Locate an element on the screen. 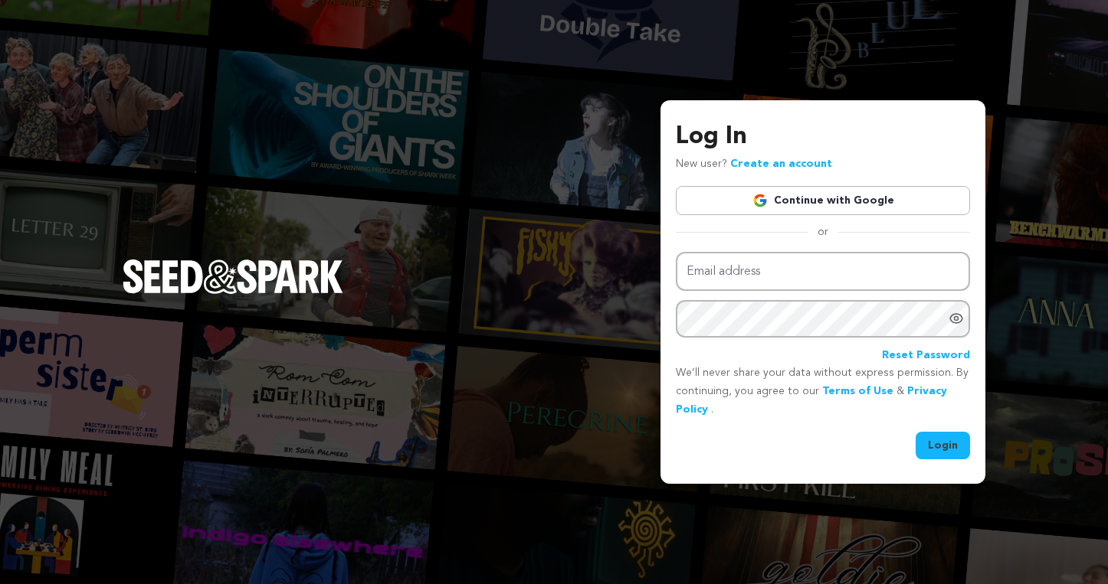  a: Reset Password is located at coordinates (925, 356).